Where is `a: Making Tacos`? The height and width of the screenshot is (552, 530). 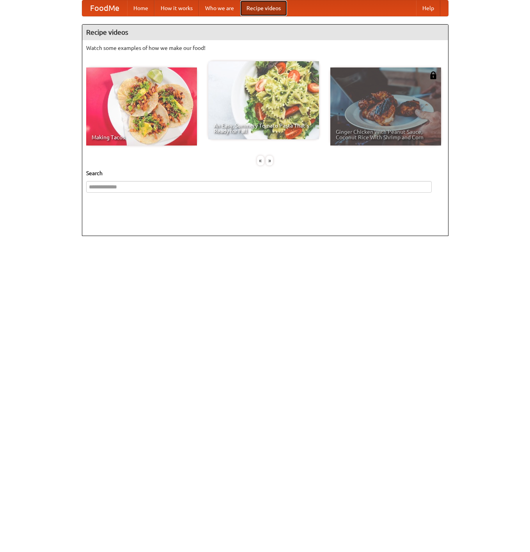
a: Making Tacos is located at coordinates (142, 106).